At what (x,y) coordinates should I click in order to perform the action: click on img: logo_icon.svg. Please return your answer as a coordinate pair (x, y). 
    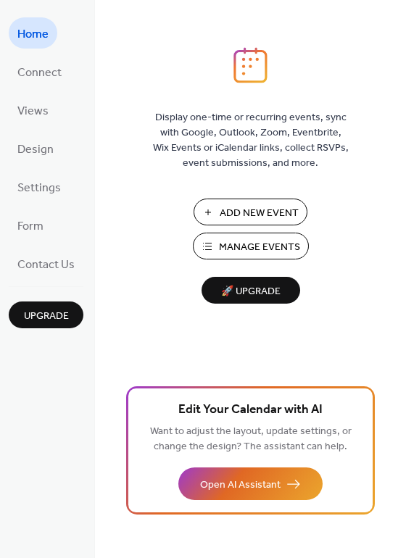
    Looking at the image, I should click on (250, 65).